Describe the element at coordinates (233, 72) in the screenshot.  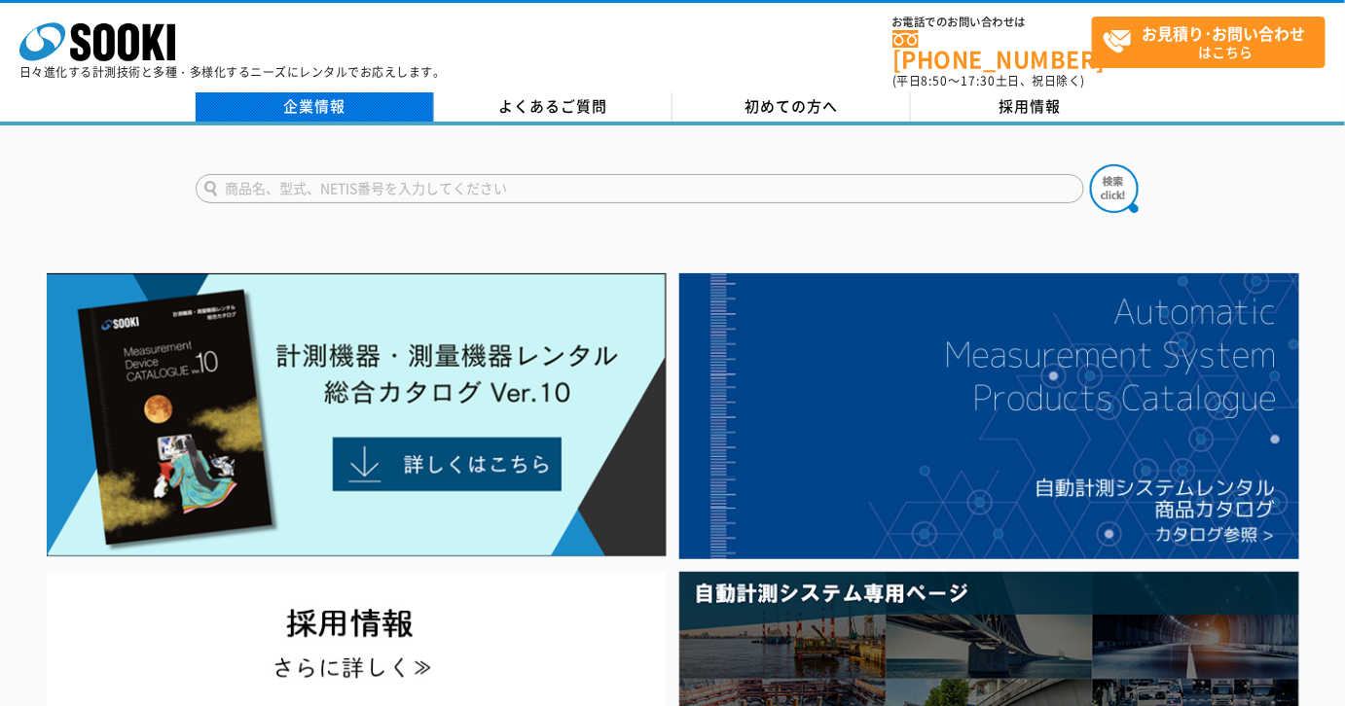
I see `p: 日々進化する計測技術と多種・多様化するニーズにレンタルでお応えします。` at that location.